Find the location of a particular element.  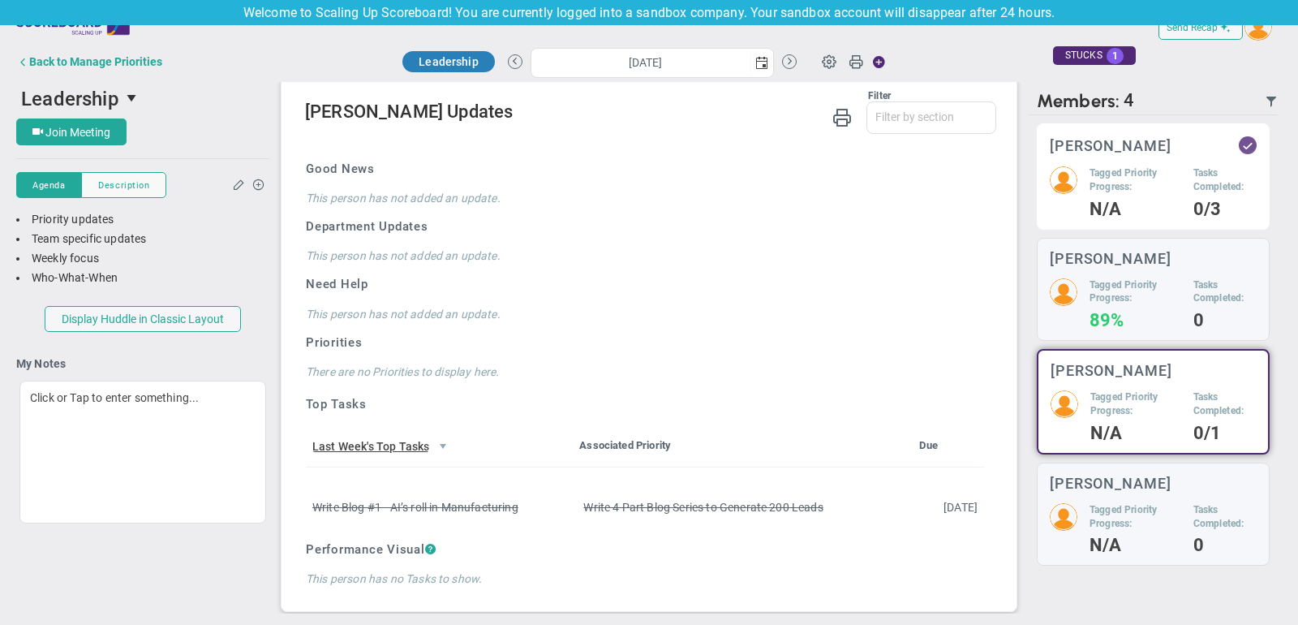

img: 209840.Person.photo is located at coordinates (1063, 292).